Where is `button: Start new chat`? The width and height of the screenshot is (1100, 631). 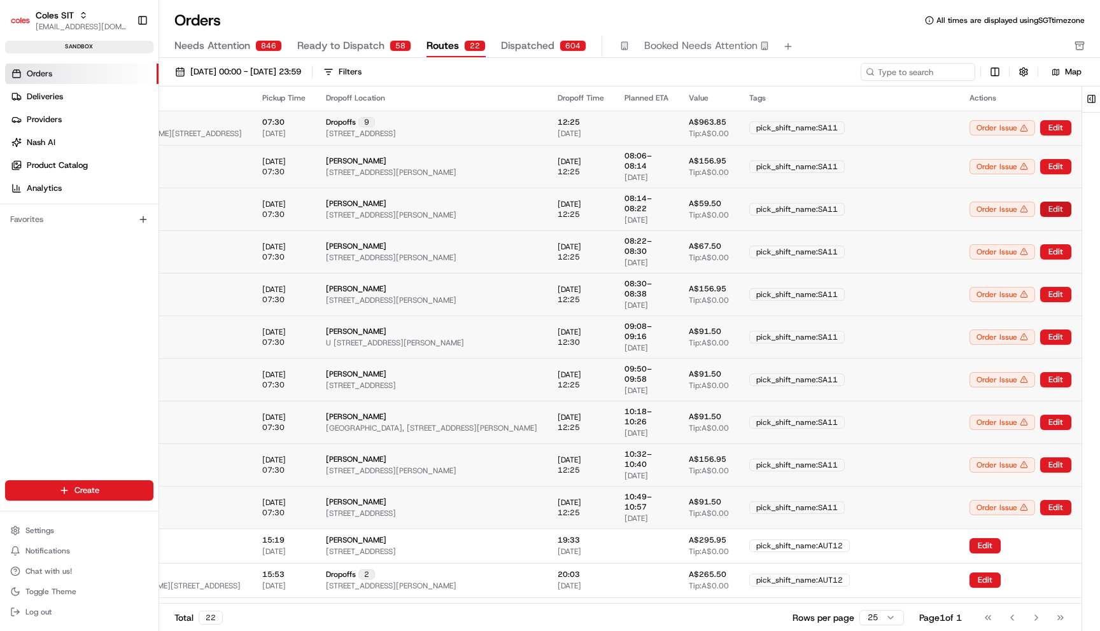
button: Start new chat is located at coordinates (224, 133).